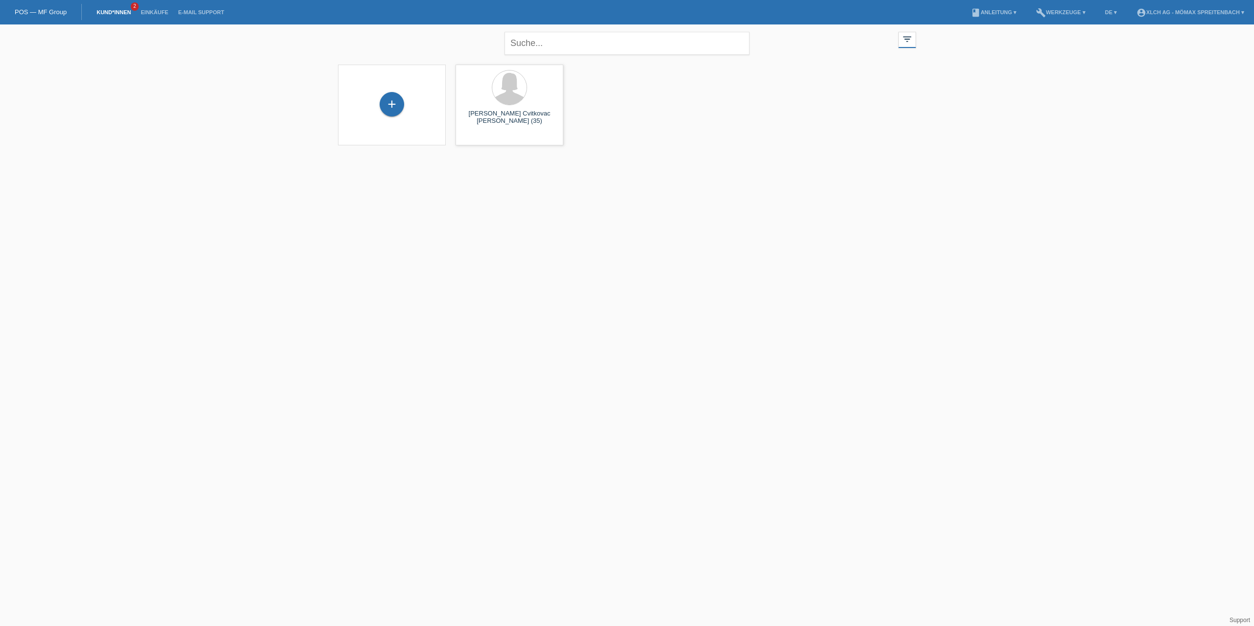  What do you see at coordinates (993, 12) in the screenshot?
I see `a: bookAnleitung ▾` at bounding box center [993, 12].